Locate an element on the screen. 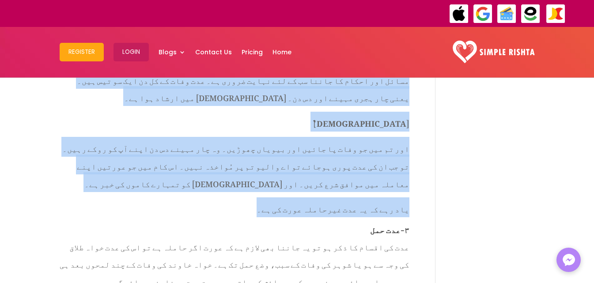 The height and width of the screenshot is (283, 594). a: Home is located at coordinates (282, 52).